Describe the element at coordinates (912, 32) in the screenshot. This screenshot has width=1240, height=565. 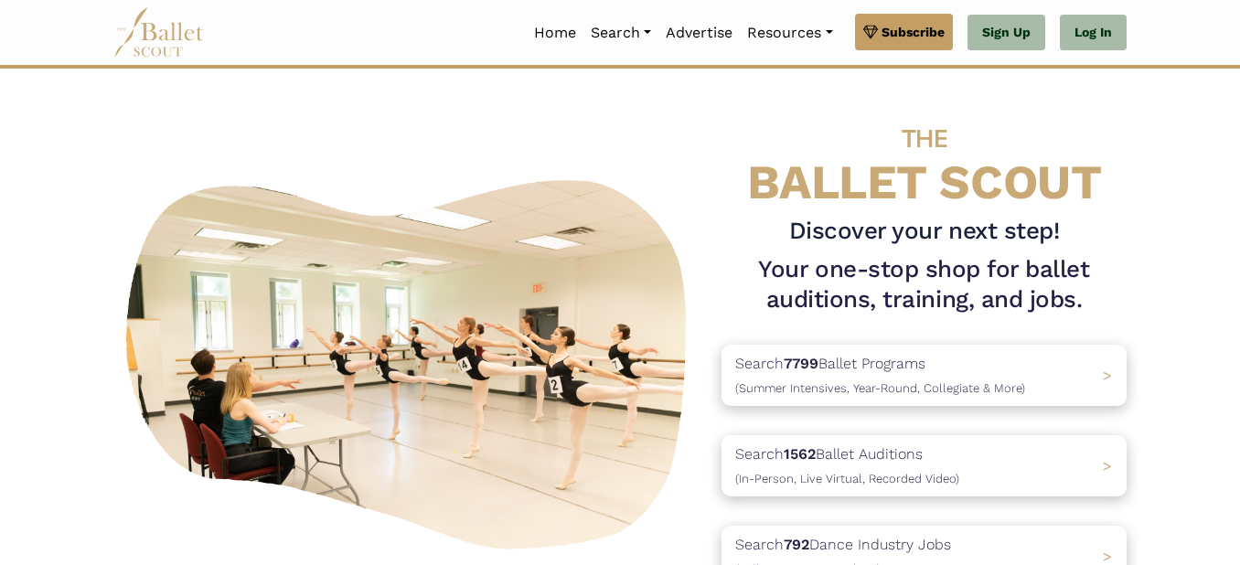
I see `span: Subscribe` at that location.